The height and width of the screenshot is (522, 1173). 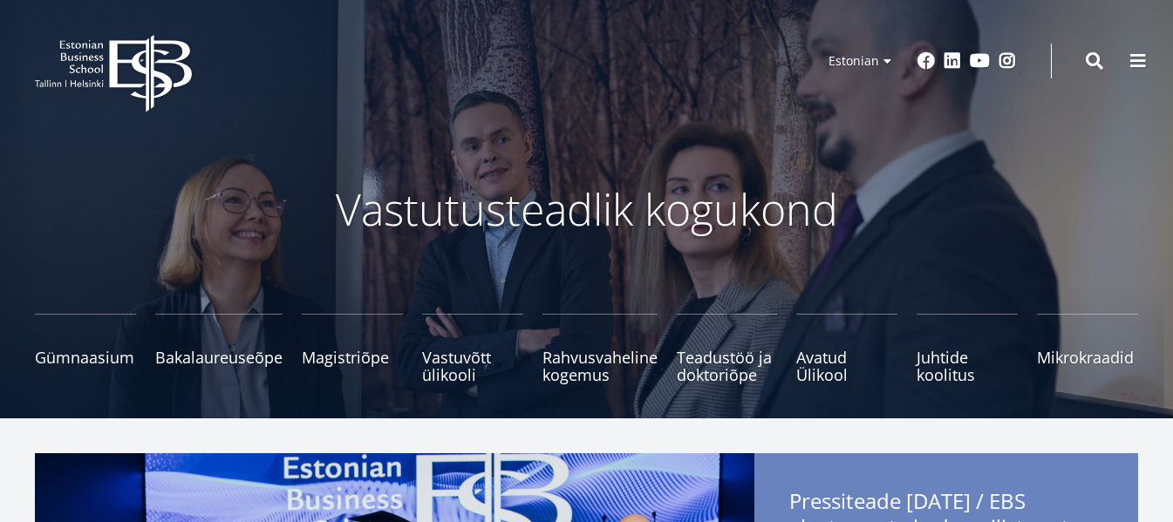 What do you see at coordinates (727, 349) in the screenshot?
I see `a: Teadustöö ja doktoriõpe` at bounding box center [727, 349].